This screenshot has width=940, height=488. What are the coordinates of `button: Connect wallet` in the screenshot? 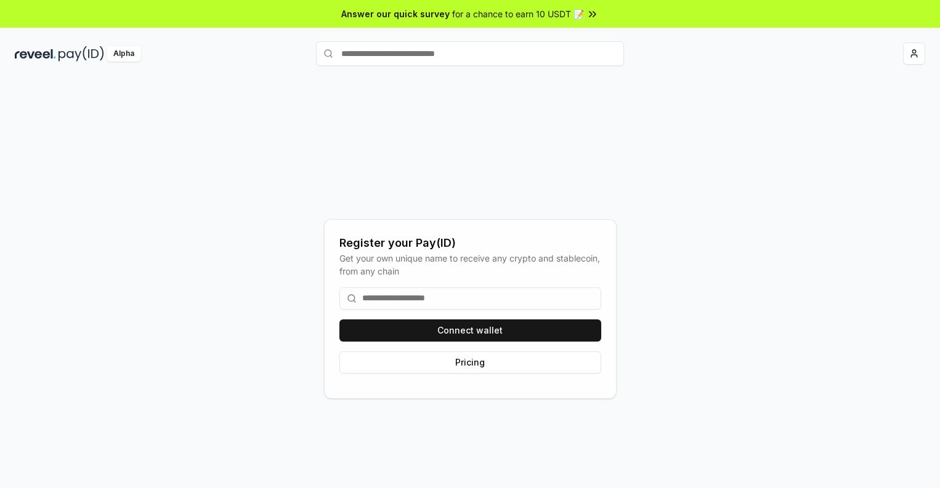 It's located at (470, 331).